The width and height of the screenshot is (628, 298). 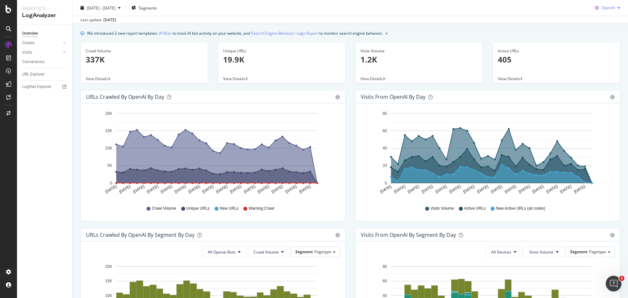 What do you see at coordinates (165, 33) in the screenshot?
I see `a: AI Bots` at bounding box center [165, 33].